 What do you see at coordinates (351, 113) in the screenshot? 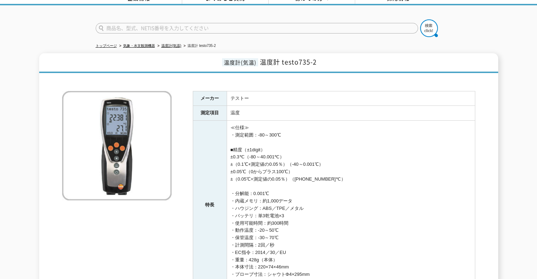
I see `td: 温度` at bounding box center [351, 113].